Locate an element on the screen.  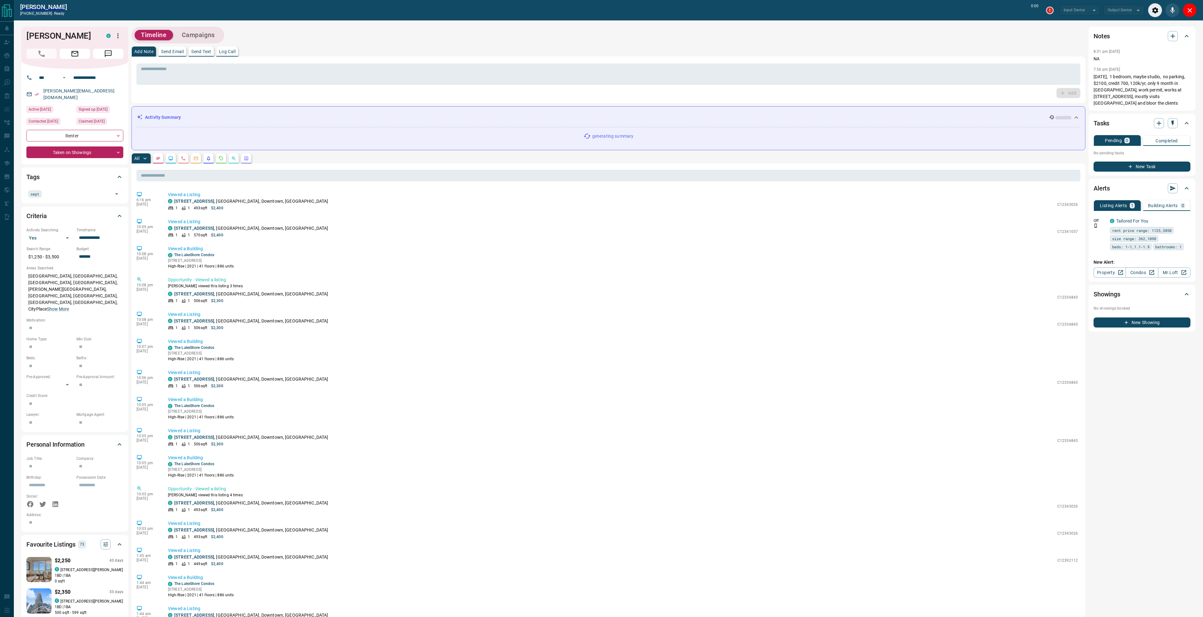
svg: Email Verified is located at coordinates (37, 94).